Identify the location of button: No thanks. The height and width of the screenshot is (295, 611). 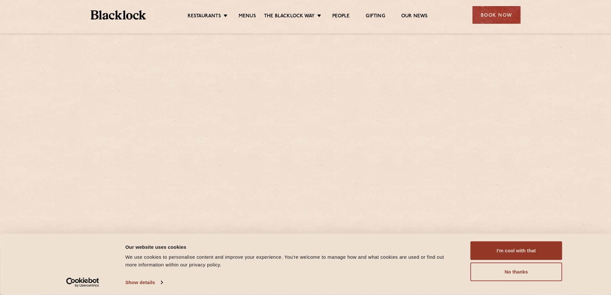
(516, 272).